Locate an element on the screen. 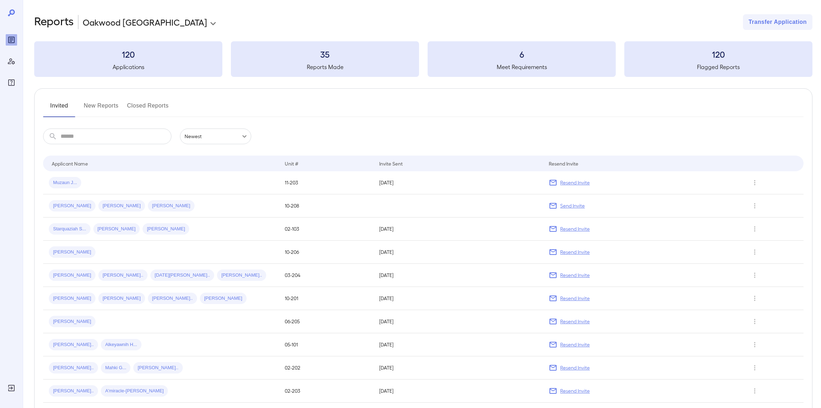 Image resolution: width=821 pixels, height=408 pixels. div: Manage Users is located at coordinates (11, 61).